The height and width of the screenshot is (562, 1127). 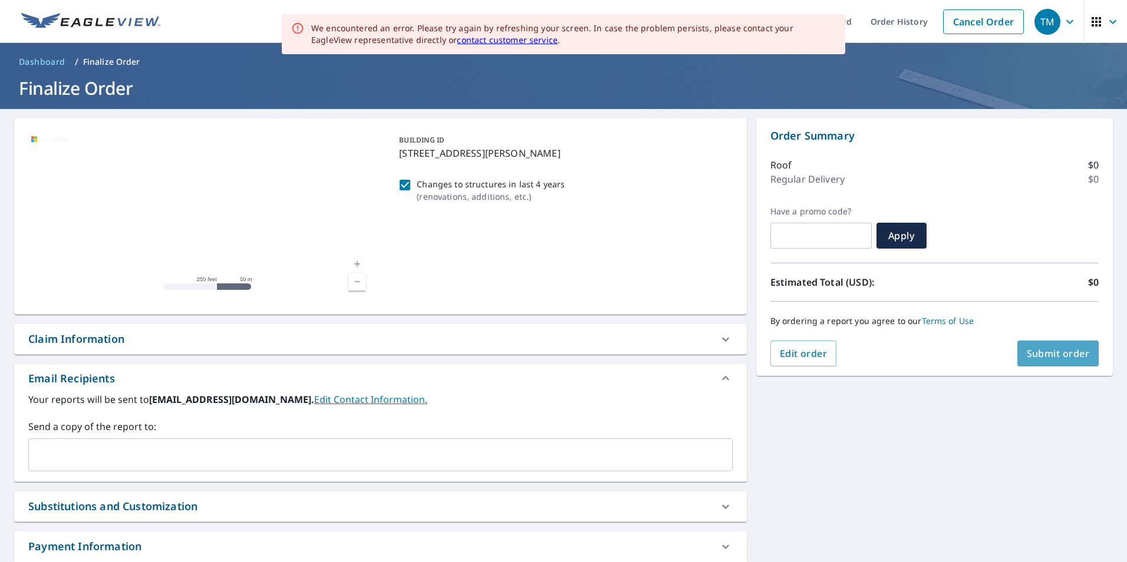 I want to click on img: EV Logo, so click(x=91, y=22).